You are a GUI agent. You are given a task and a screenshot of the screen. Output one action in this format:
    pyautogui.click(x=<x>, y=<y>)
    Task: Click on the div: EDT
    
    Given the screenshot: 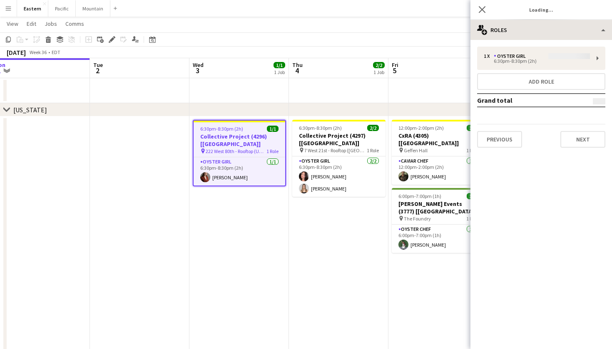 What is the action you would take?
    pyautogui.click(x=56, y=52)
    